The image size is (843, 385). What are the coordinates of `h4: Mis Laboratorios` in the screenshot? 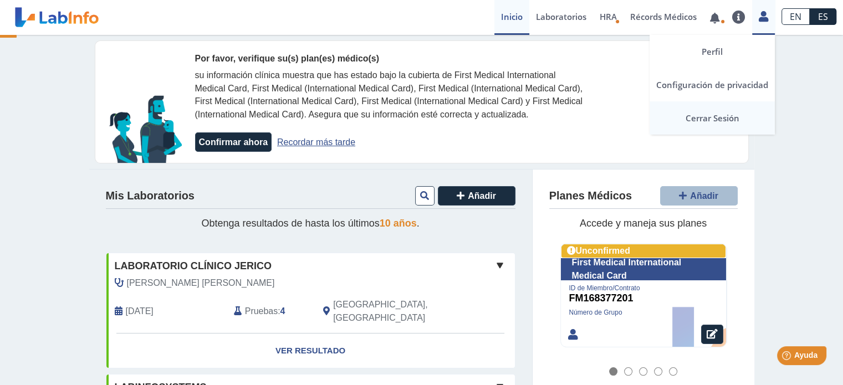 It's located at (150, 196).